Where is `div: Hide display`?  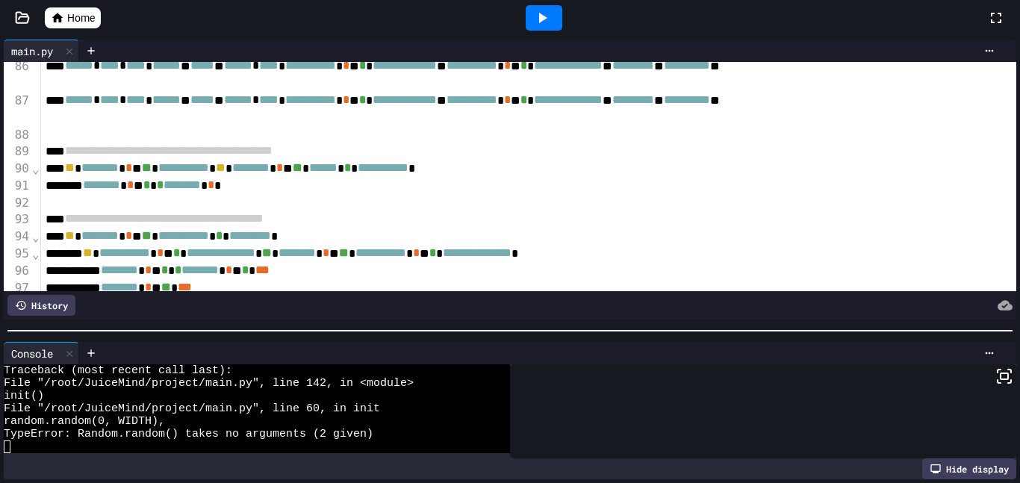 div: Hide display is located at coordinates (969, 469).